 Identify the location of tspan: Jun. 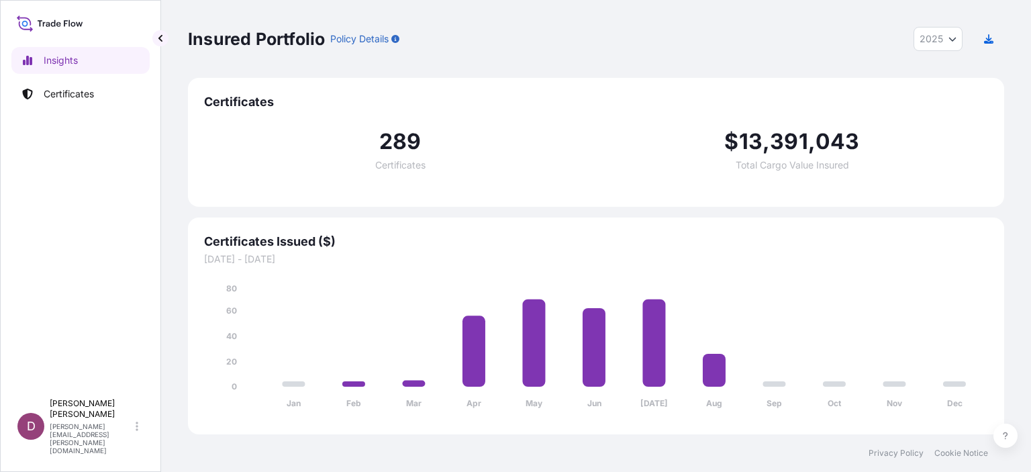
(594, 403).